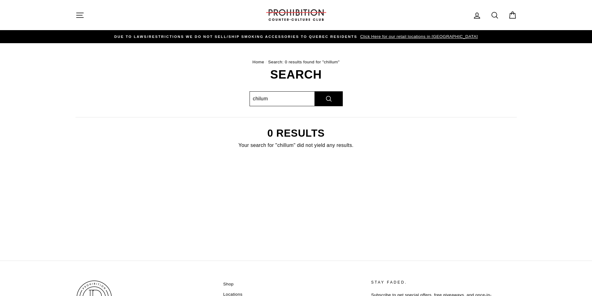 The image size is (592, 296). What do you see at coordinates (433, 283) in the screenshot?
I see `p: STAY FADED.` at bounding box center [433, 283].